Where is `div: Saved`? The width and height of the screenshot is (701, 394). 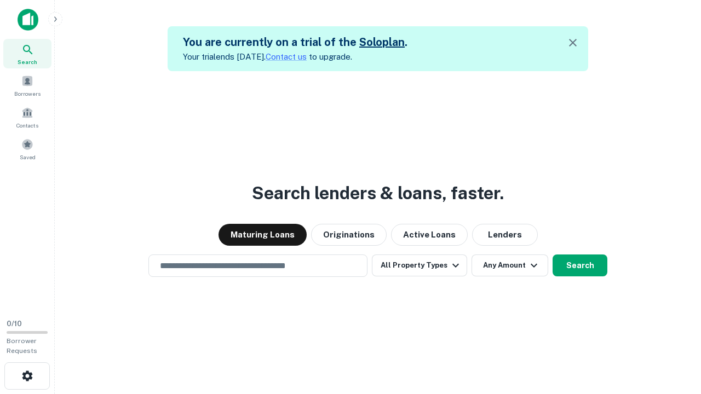
div: Saved is located at coordinates (27, 149).